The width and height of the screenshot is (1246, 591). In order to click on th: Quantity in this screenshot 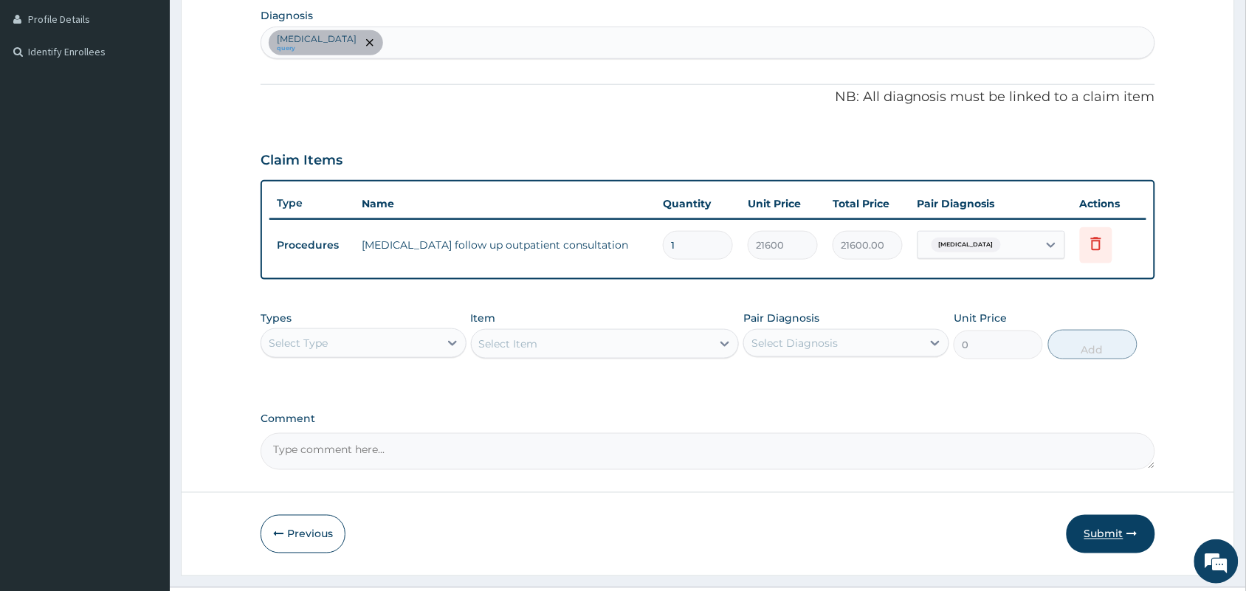, I will do `click(698, 204)`.